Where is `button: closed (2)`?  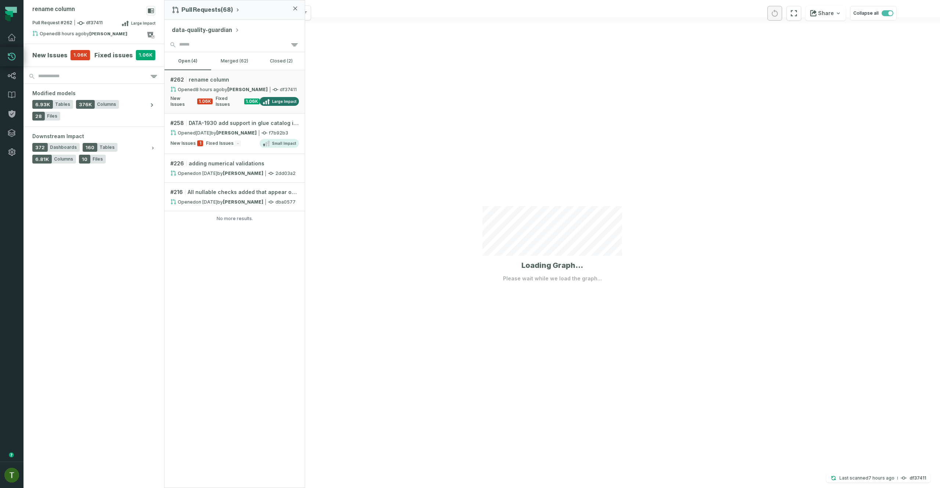 button: closed (2) is located at coordinates (281, 61).